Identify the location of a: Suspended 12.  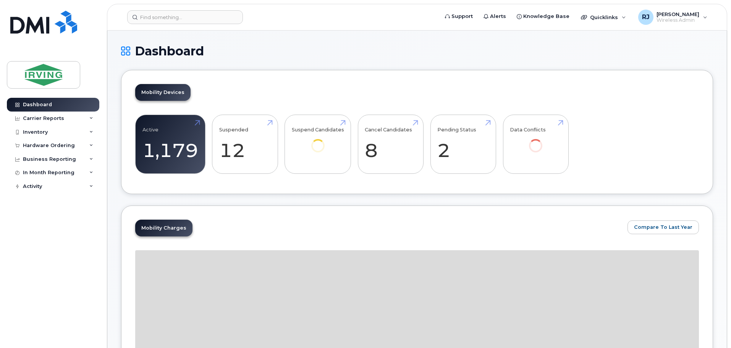
(245, 144).